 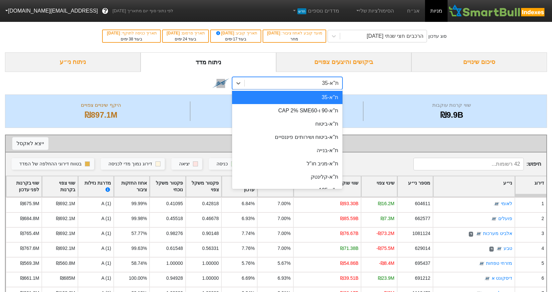 What do you see at coordinates (30, 144) in the screenshot?
I see `button: ייצא לאקסל` at bounding box center [30, 144].